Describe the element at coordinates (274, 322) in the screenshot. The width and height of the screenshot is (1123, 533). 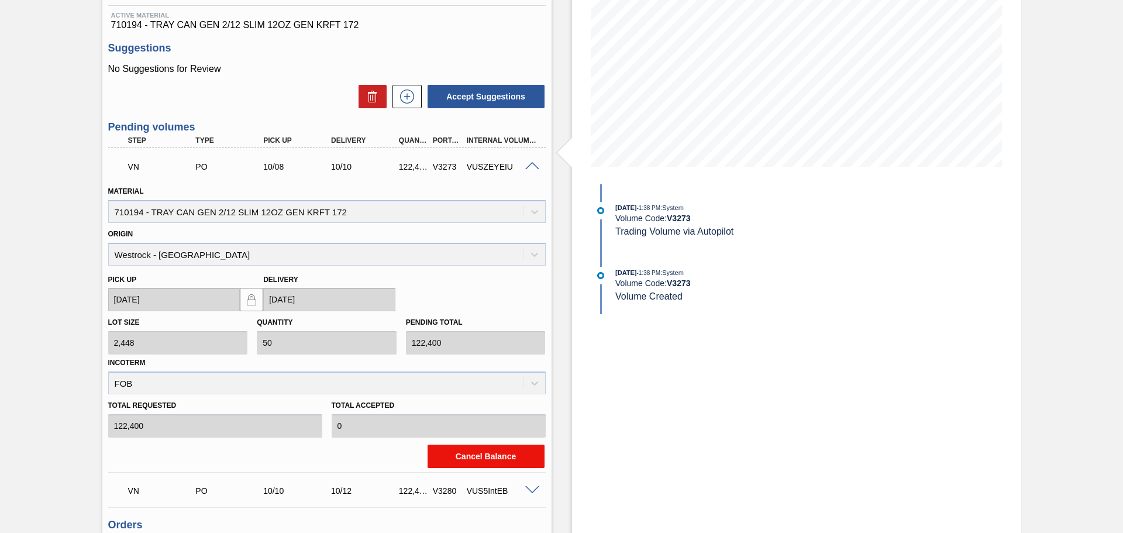
I see `label: Quantity` at that location.